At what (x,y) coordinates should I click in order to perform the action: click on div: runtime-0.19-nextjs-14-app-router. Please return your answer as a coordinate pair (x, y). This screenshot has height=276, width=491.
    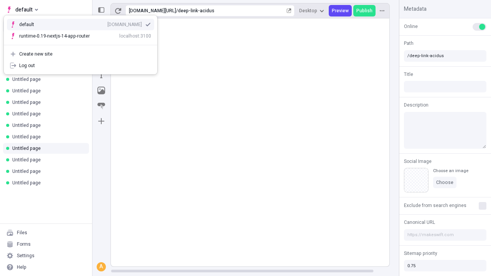
    Looking at the image, I should click on (54, 36).